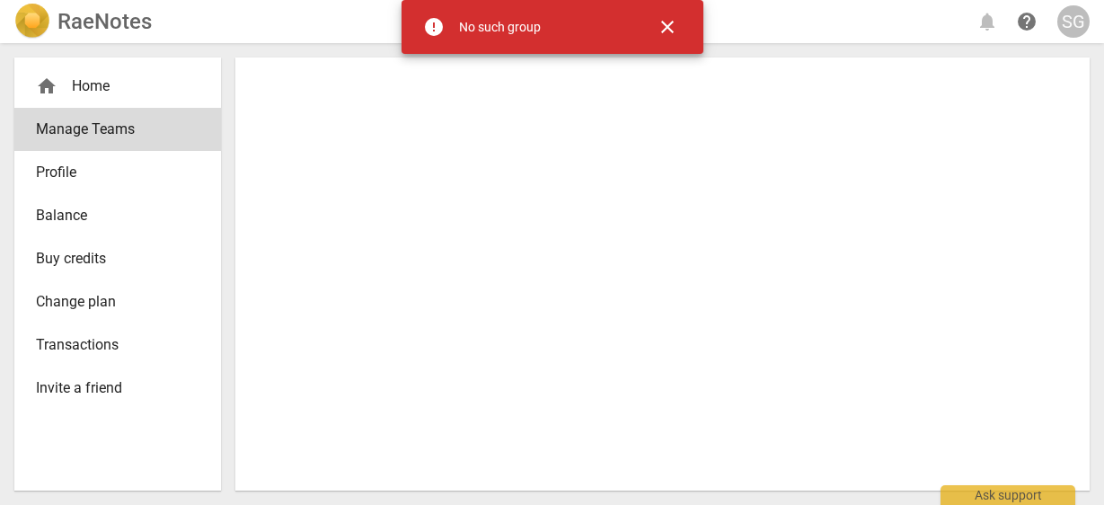 Image resolution: width=1104 pixels, height=505 pixels. Describe the element at coordinates (32, 22) in the screenshot. I see `img: Logo` at that location.